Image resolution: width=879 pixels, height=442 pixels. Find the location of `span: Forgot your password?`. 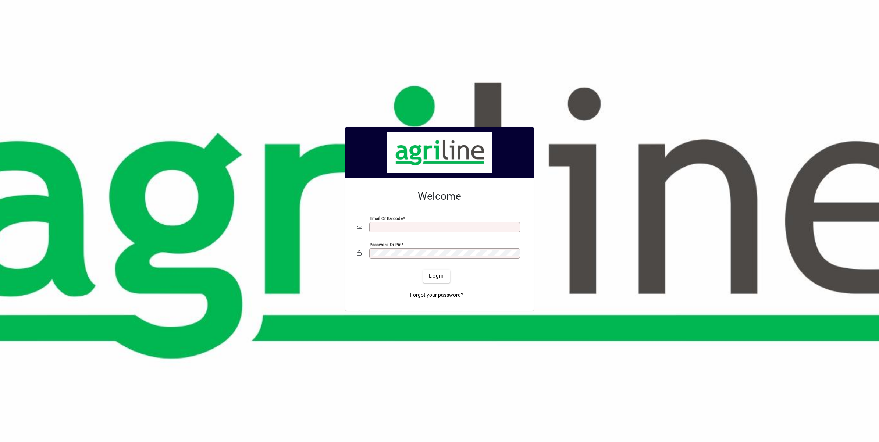

span: Forgot your password? is located at coordinates (437, 295).